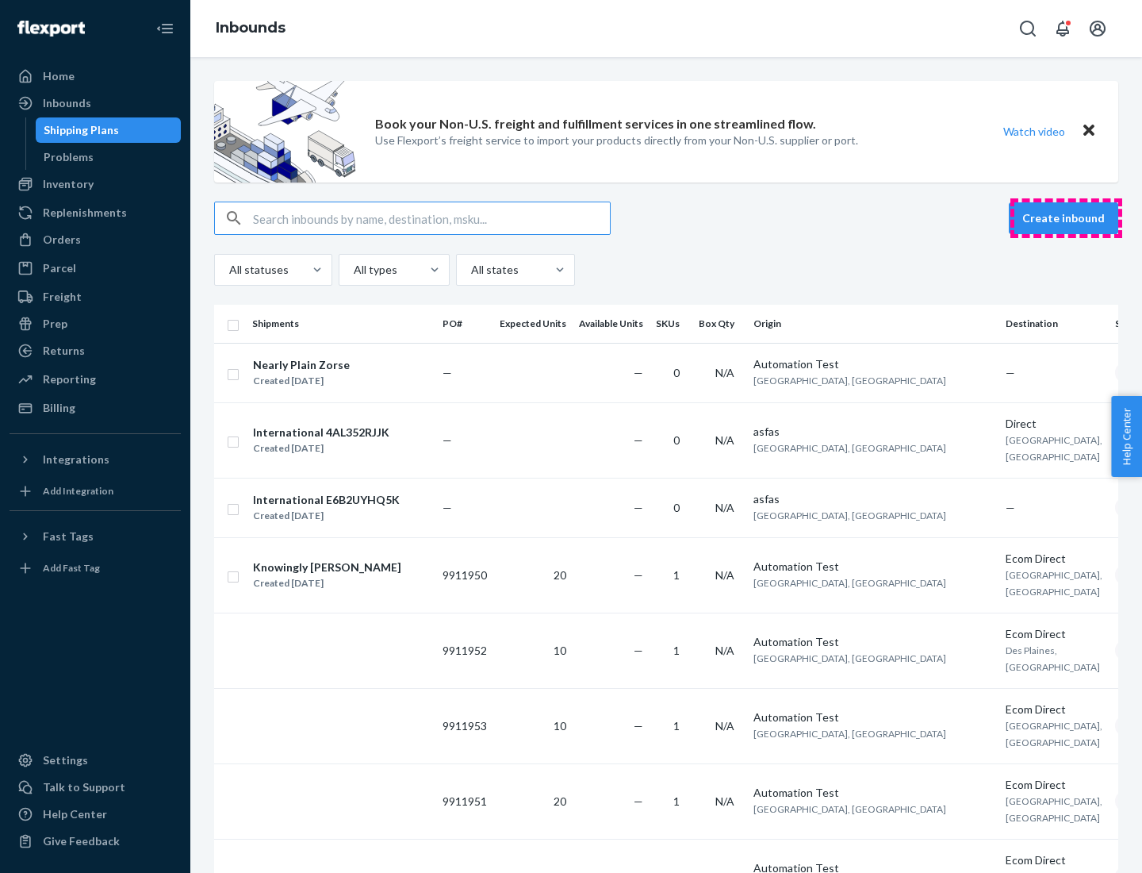  What do you see at coordinates (95, 491) in the screenshot?
I see `a: Add Integration` at bounding box center [95, 491].